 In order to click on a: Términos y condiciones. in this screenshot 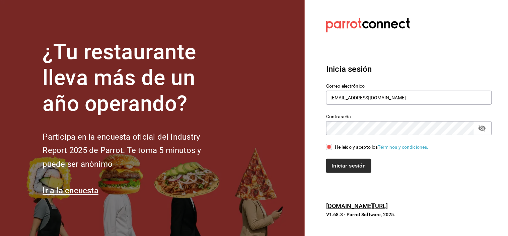, I will do `click(404, 147)`.